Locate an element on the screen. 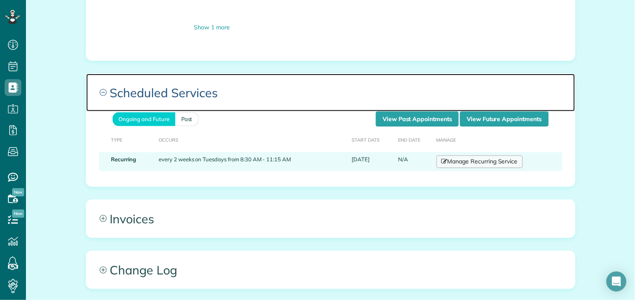 The height and width of the screenshot is (300, 635). a: Invoices is located at coordinates (331, 219).